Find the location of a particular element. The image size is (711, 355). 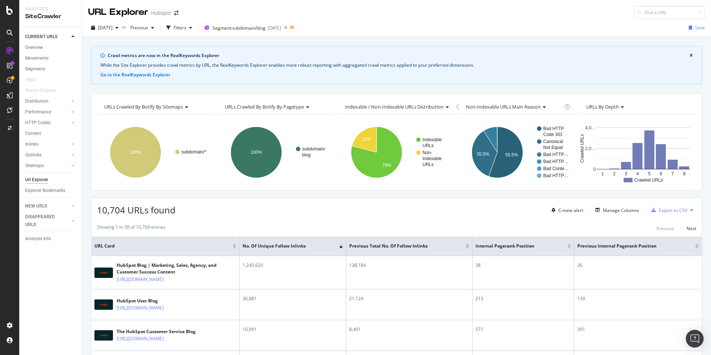

div: Hubspot is located at coordinates (161, 13).